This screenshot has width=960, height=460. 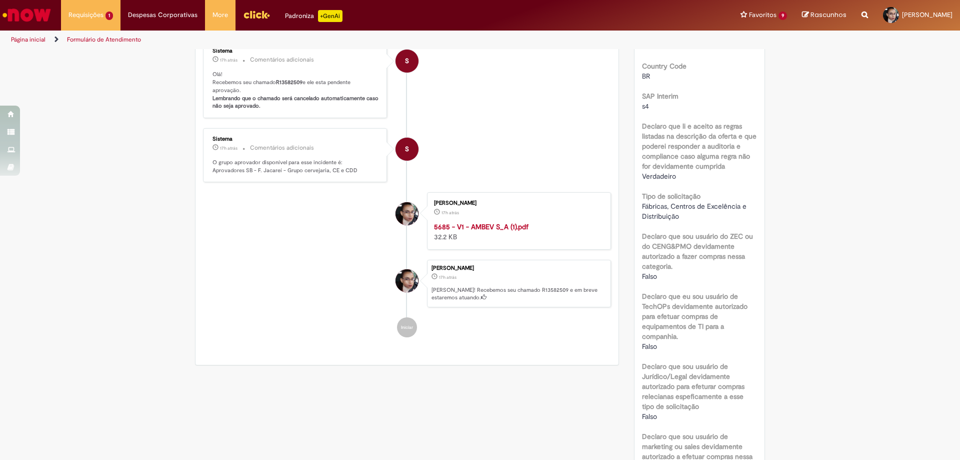 What do you see at coordinates (257, 15) in the screenshot?
I see `img: click_logo_yellow_360x200.png` at bounding box center [257, 15].